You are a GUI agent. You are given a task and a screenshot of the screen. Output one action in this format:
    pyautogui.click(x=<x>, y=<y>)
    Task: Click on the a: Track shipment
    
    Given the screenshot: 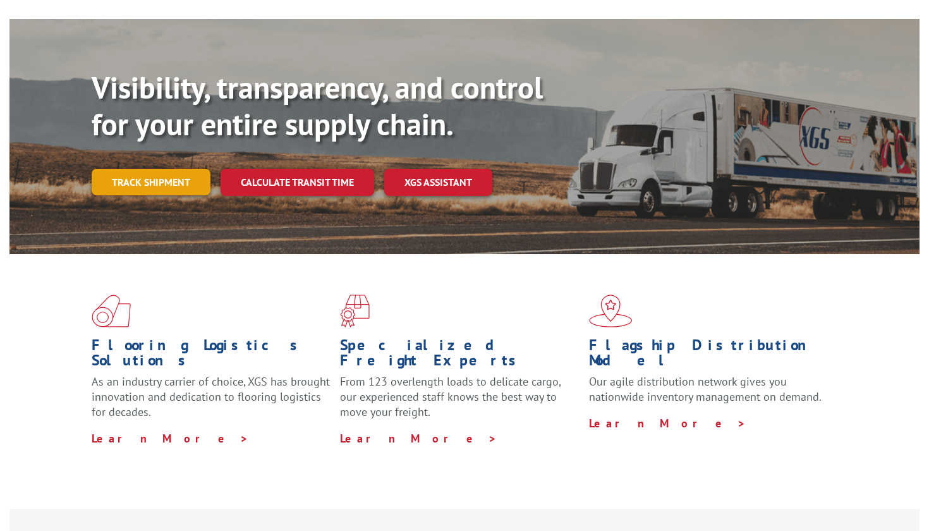 What is the action you would take?
    pyautogui.click(x=151, y=182)
    